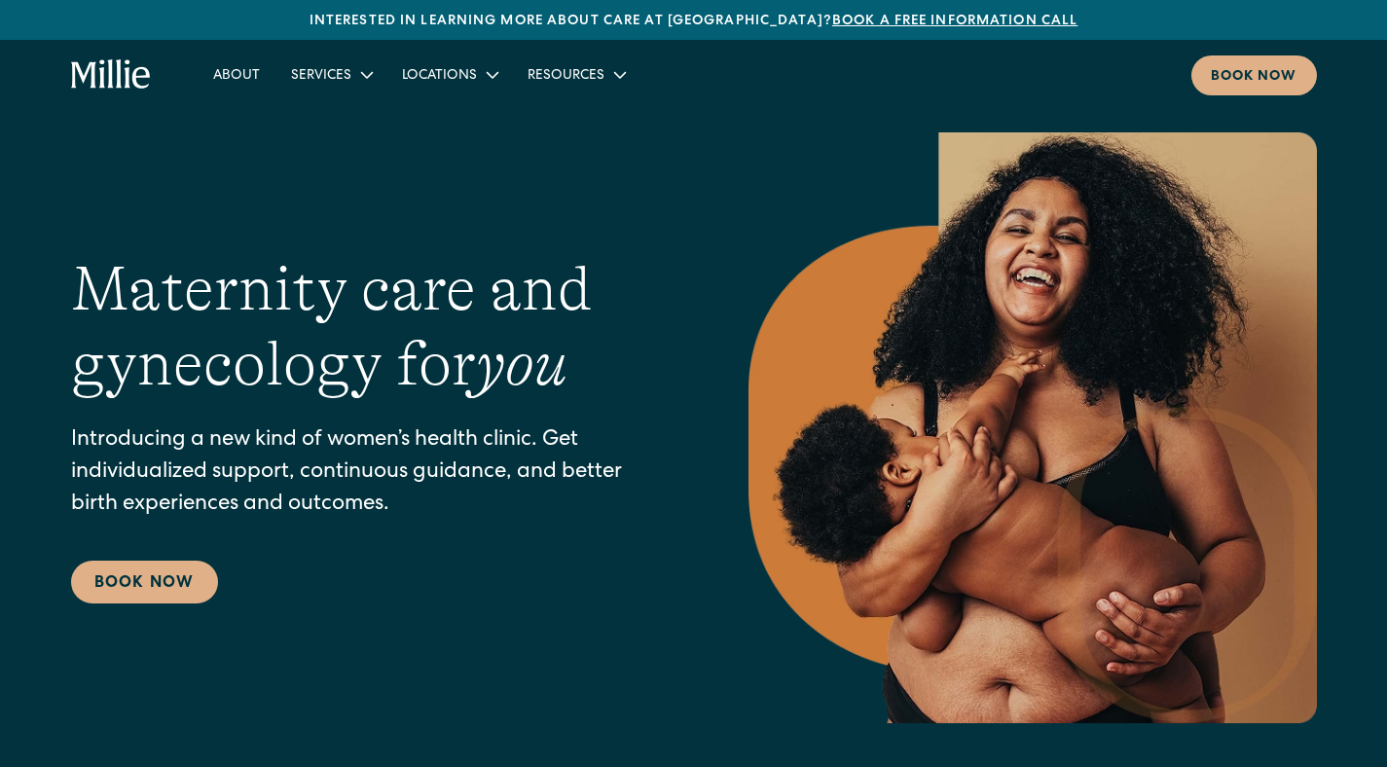  Describe the element at coordinates (371, 473) in the screenshot. I see `p: Introducing a new kind of women’s health clinic. Get individualized support, continuous guidance,...` at that location.